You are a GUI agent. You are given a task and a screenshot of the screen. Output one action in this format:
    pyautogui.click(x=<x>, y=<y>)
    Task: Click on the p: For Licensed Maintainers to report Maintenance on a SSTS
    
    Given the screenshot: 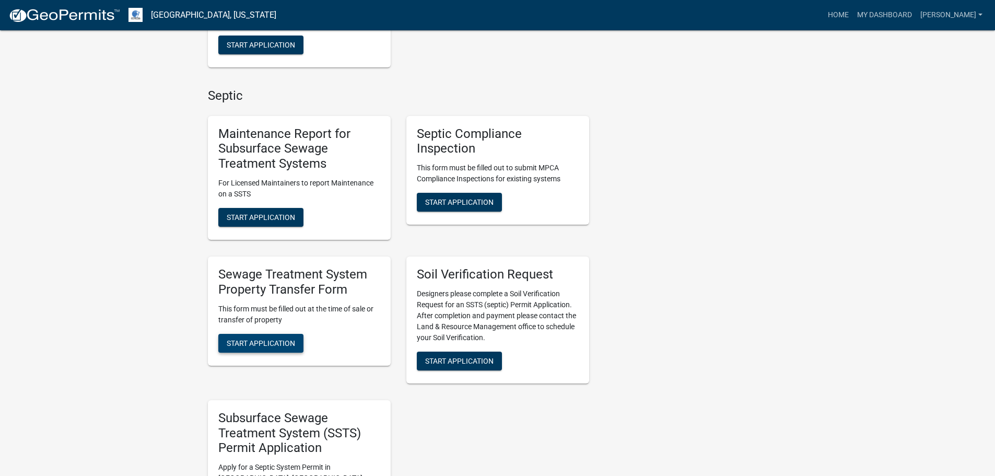 What is the action you would take?
    pyautogui.click(x=299, y=189)
    